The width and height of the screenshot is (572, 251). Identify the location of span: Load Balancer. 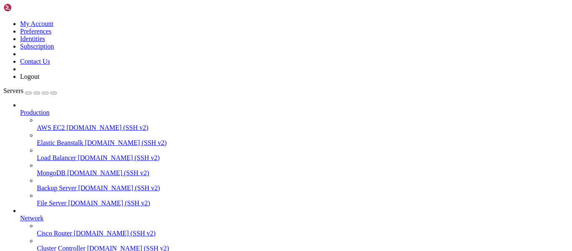
(57, 158).